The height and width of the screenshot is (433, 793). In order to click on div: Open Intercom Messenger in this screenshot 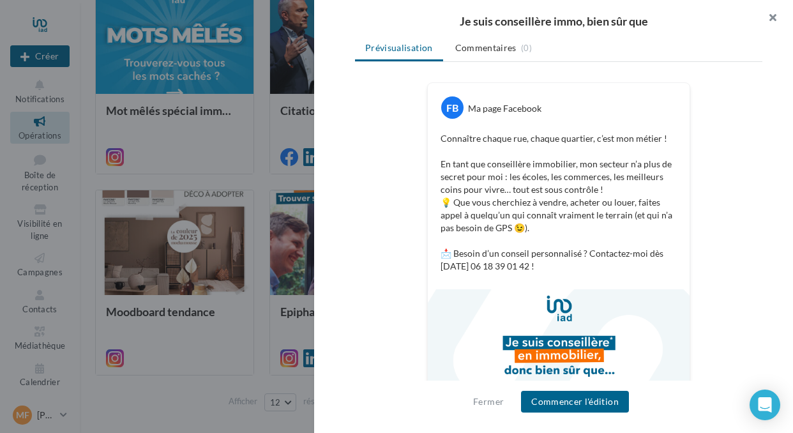, I will do `click(765, 405)`.